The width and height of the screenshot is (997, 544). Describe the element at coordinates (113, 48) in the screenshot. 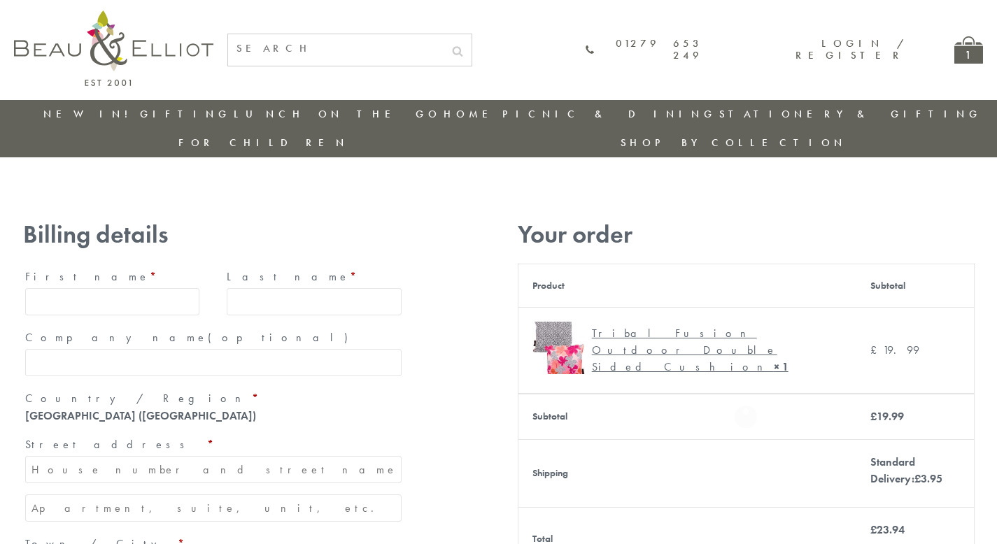

I see `img: logo` at that location.